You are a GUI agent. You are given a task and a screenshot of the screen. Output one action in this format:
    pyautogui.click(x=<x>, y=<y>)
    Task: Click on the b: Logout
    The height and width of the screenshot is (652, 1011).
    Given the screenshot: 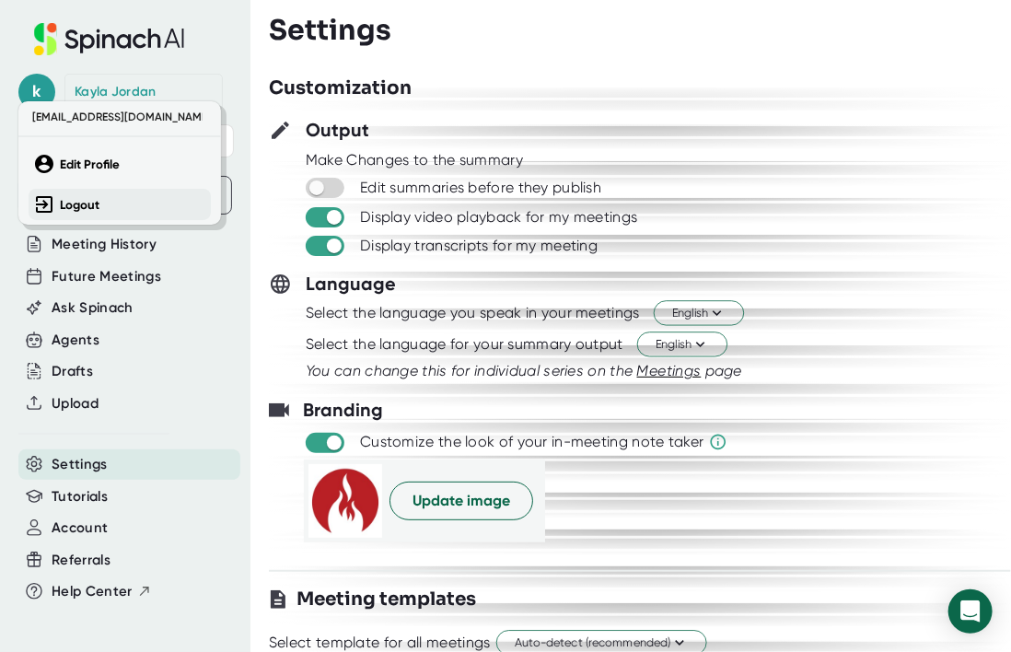 What is the action you would take?
    pyautogui.click(x=79, y=204)
    